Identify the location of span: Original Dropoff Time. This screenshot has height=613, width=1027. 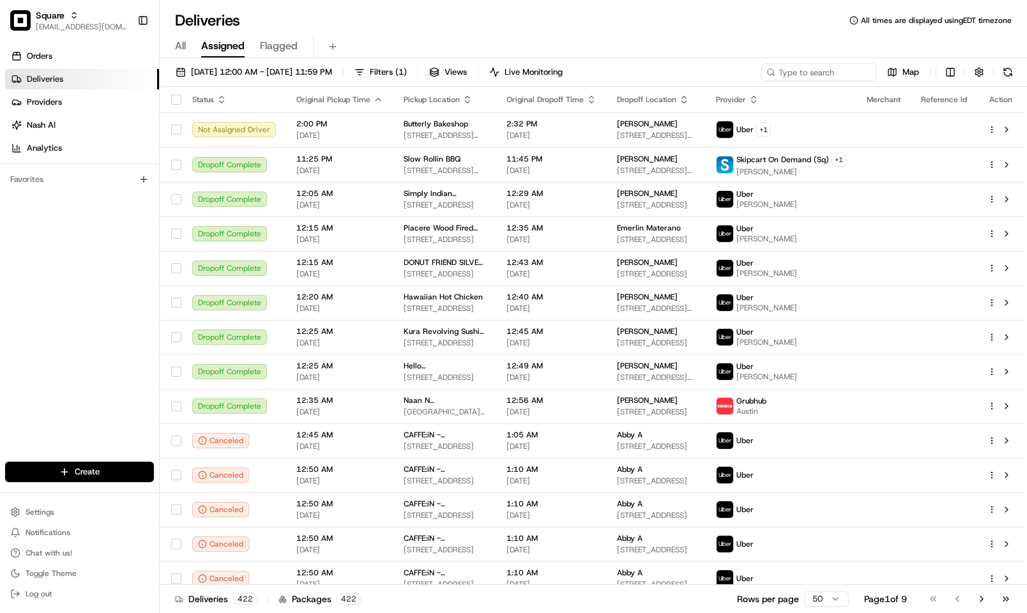
(545, 100).